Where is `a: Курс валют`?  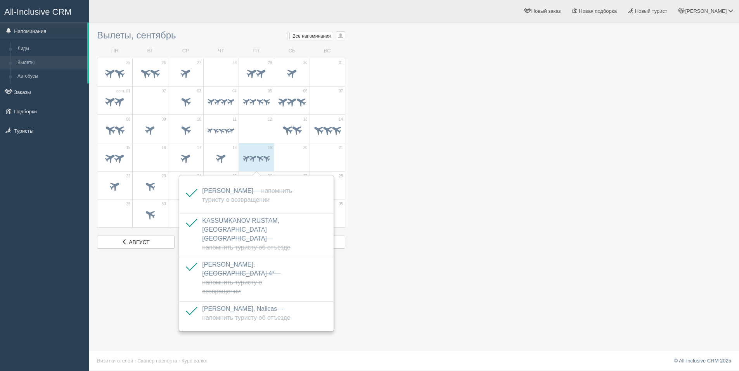
a: Курс валют is located at coordinates (195, 360).